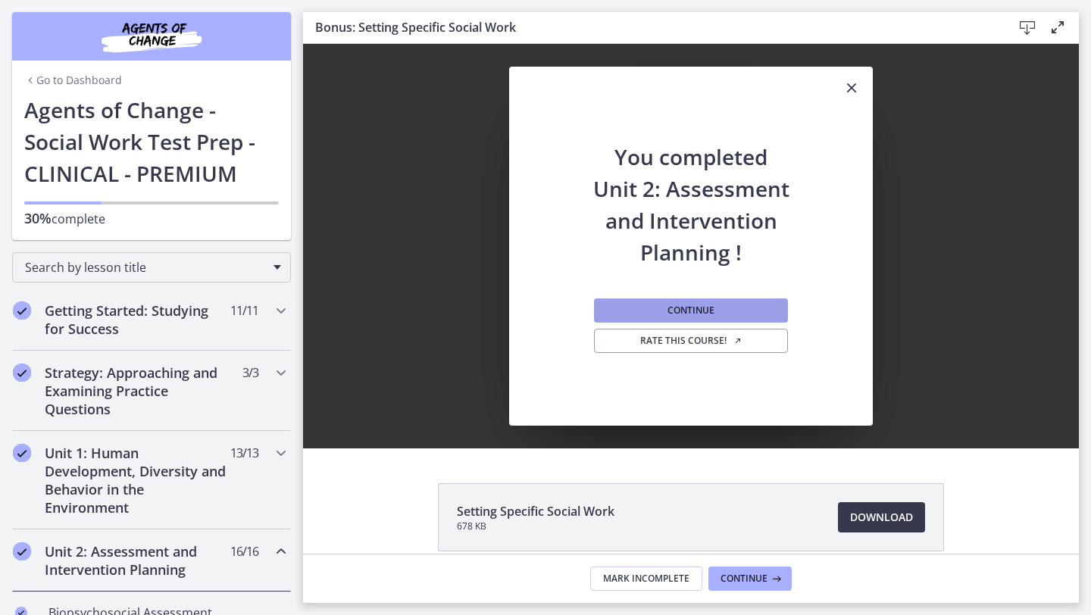 This screenshot has height=615, width=1091. What do you see at coordinates (244, 453) in the screenshot?
I see `span: 13 / 13` at bounding box center [244, 453].